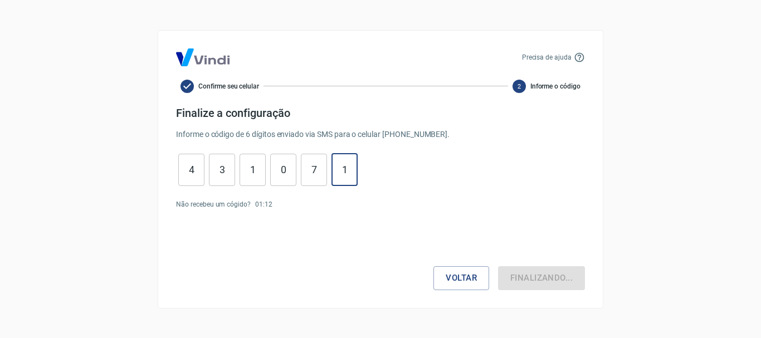  Describe the element at coordinates (228, 86) in the screenshot. I see `span: Confirme seu celular` at that location.